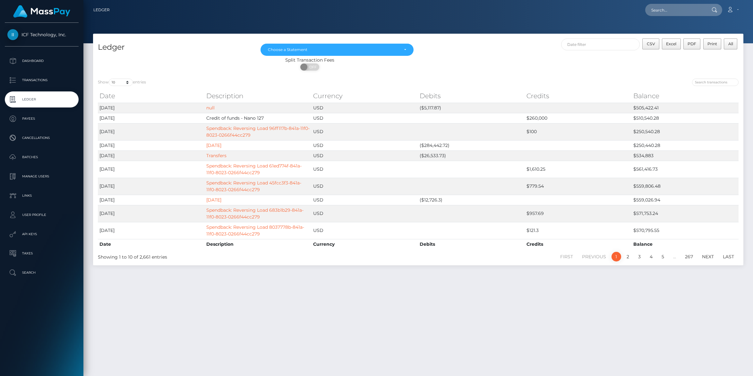  I want to click on td: ($5,117.87), so click(471, 108).